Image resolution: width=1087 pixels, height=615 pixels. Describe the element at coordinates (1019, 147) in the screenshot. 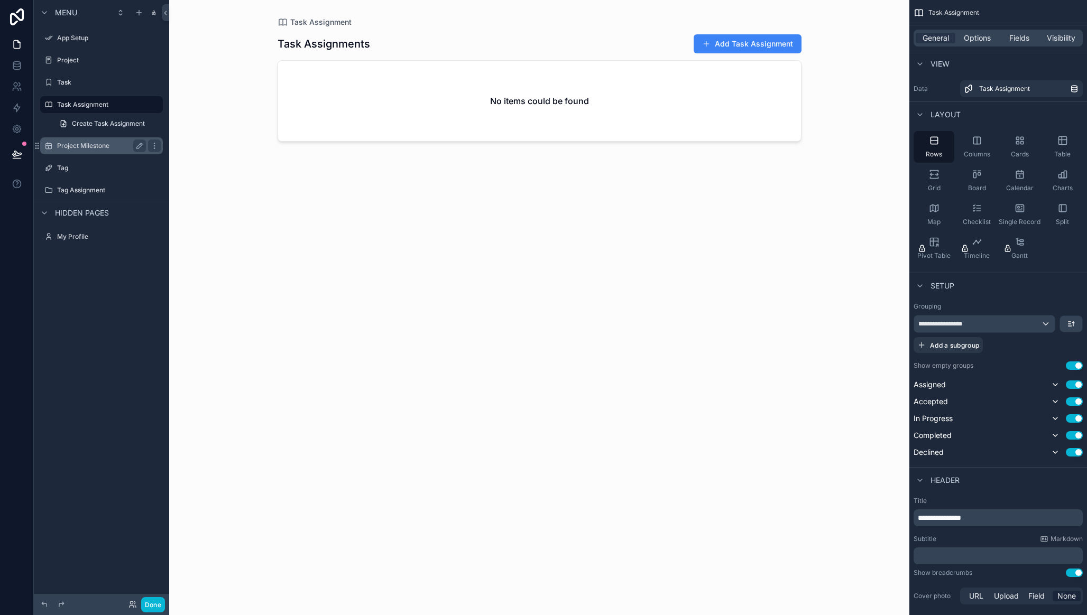

I see `button: Cards` at that location.